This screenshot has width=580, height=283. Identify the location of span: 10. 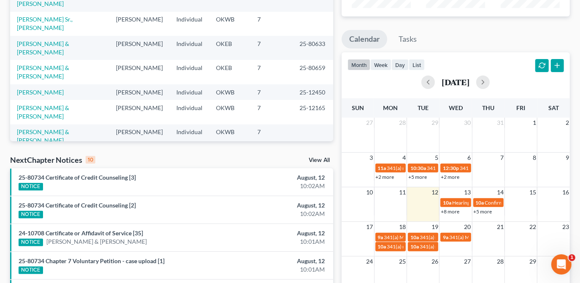
(370, 193).